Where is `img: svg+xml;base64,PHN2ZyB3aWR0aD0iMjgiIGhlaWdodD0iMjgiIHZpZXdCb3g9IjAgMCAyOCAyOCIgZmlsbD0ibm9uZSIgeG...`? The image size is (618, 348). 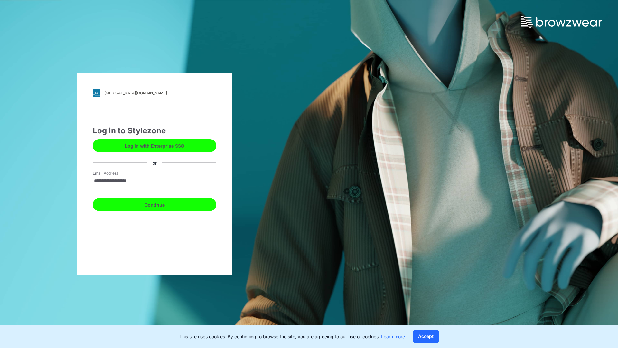
img: svg+xml;base64,PHN2ZyB3aWR0aD0iMjgiIGhlaWdodD0iMjgiIHZpZXdCb3g9IjAgMCAyOCAyOCIgZmlsbD0ibm9uZSIgeG... is located at coordinates (97, 93).